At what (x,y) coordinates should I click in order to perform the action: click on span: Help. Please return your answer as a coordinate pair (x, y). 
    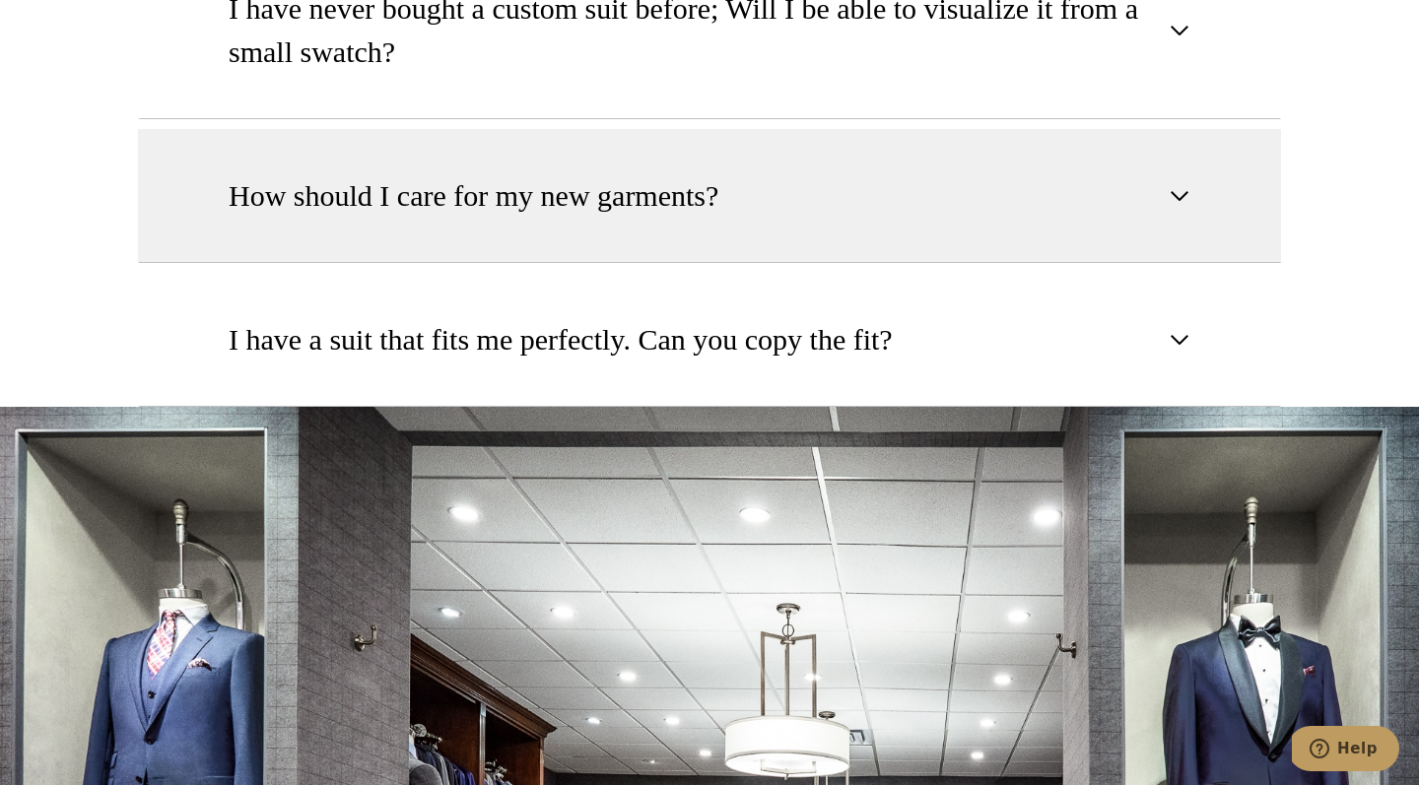
    Looking at the image, I should click on (65, 23).